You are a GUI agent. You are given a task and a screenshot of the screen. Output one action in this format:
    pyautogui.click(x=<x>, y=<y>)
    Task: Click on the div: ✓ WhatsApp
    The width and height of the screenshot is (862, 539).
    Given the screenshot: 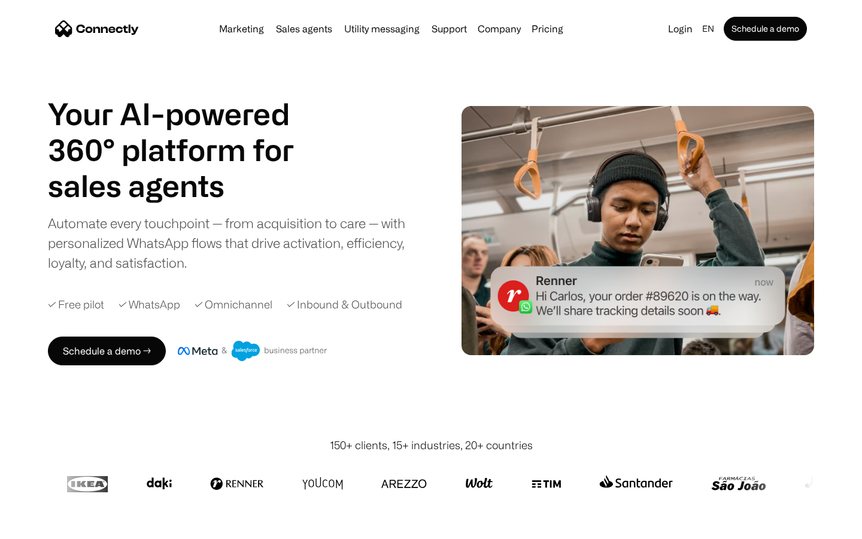 What is the action you would take?
    pyautogui.click(x=149, y=304)
    